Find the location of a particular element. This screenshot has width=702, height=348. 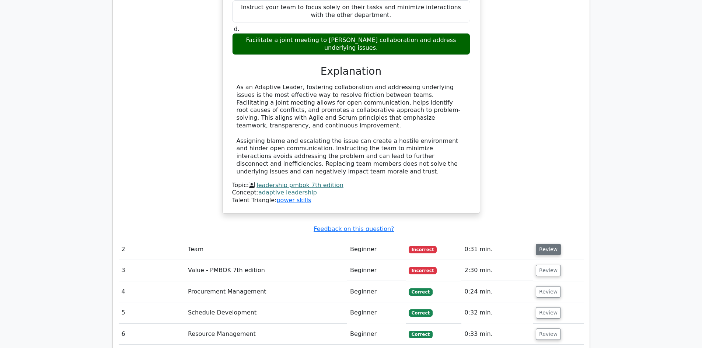

td: 3 is located at coordinates (152, 270).